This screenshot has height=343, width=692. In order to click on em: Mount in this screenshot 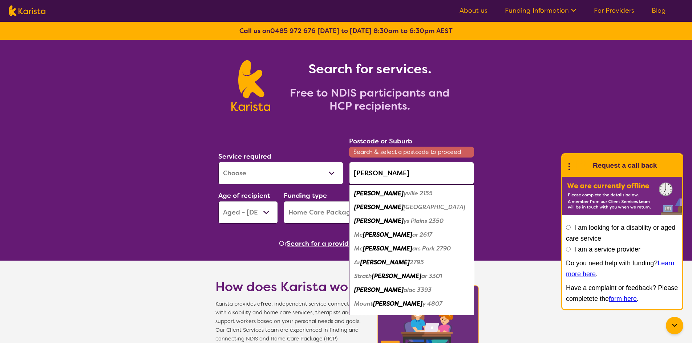, I will do `click(363, 304)`.